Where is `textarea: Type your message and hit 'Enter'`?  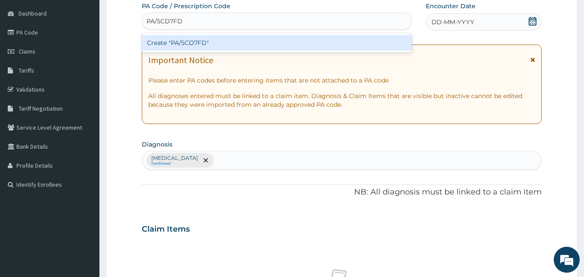
textarea: Type your message and hit 'Enter' is located at coordinates (84, 200).